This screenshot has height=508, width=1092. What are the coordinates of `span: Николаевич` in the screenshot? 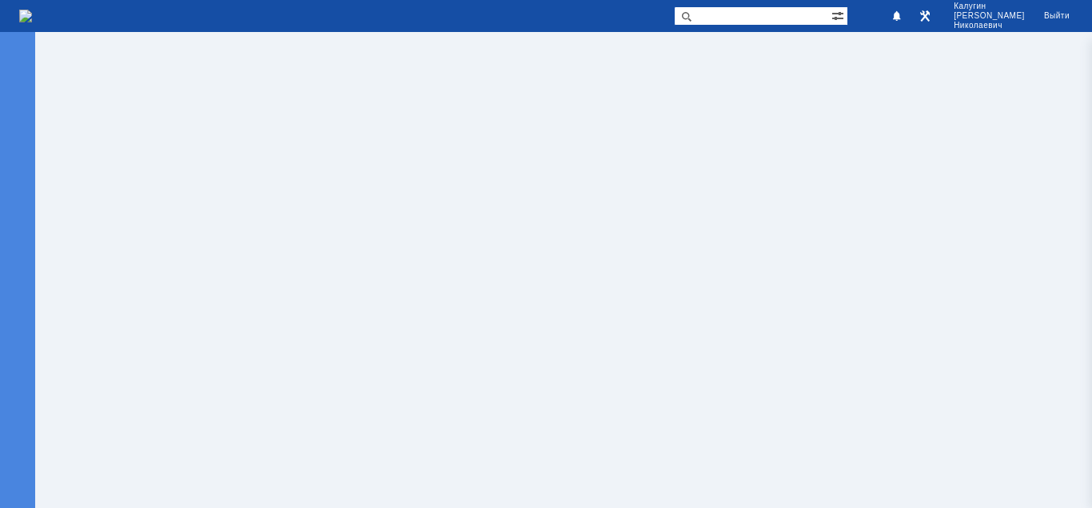 It's located at (989, 26).